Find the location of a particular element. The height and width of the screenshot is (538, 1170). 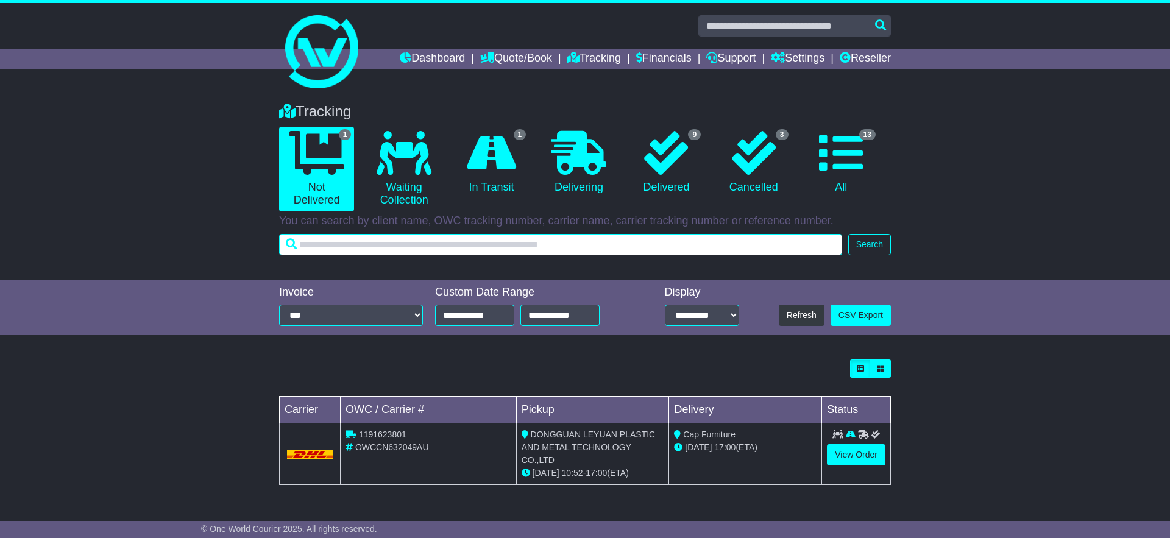

div: Custom Date Range is located at coordinates (532, 292).